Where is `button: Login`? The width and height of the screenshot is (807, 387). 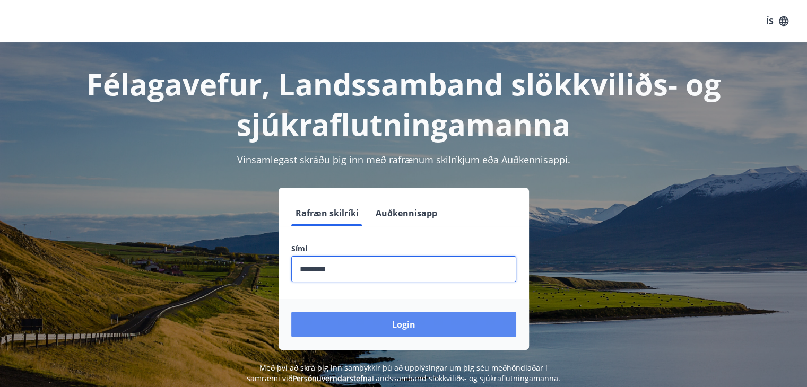 button: Login is located at coordinates (404, 325).